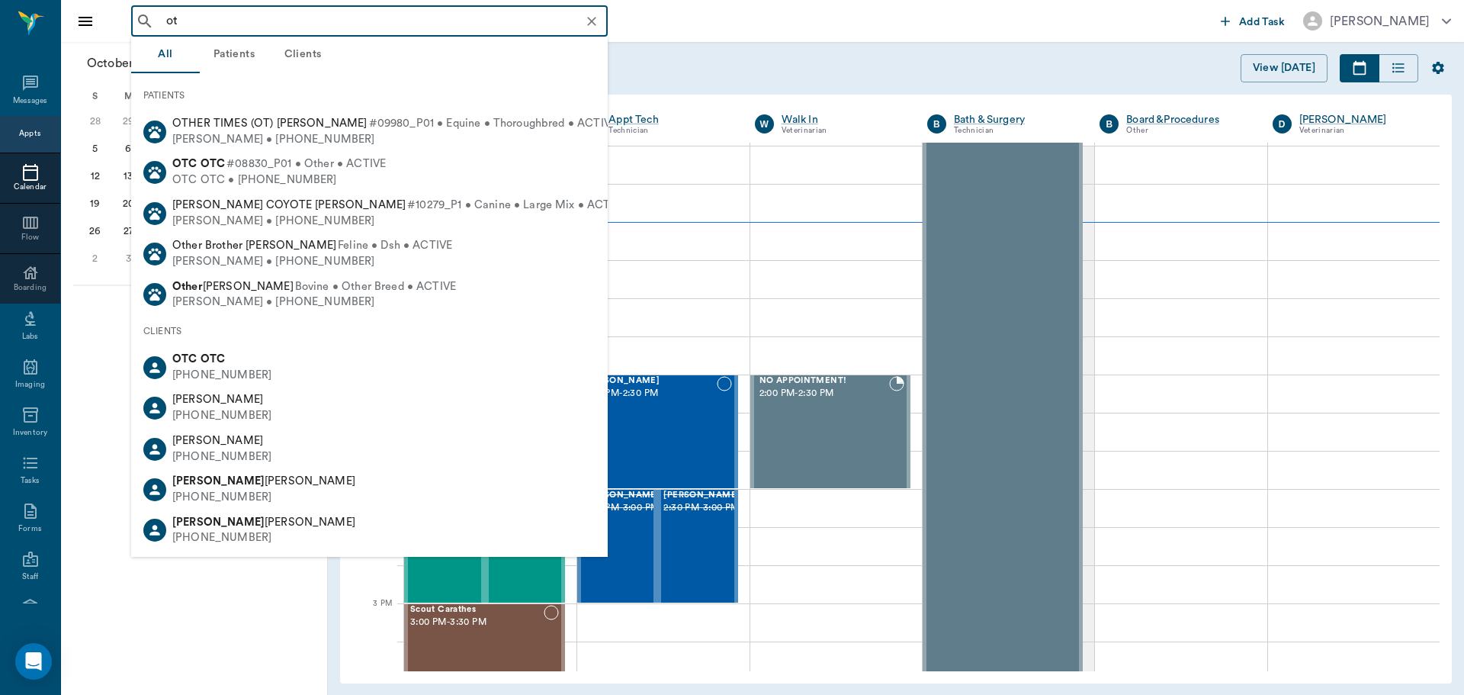 This screenshot has height=695, width=1464. I want to click on div: D, so click(1282, 124).